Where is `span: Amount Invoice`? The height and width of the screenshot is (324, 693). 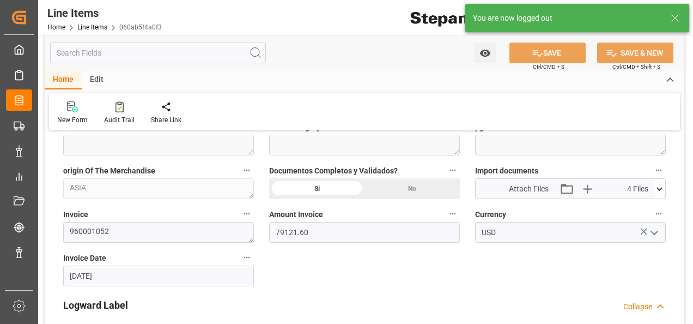 span: Amount Invoice is located at coordinates (296, 214).